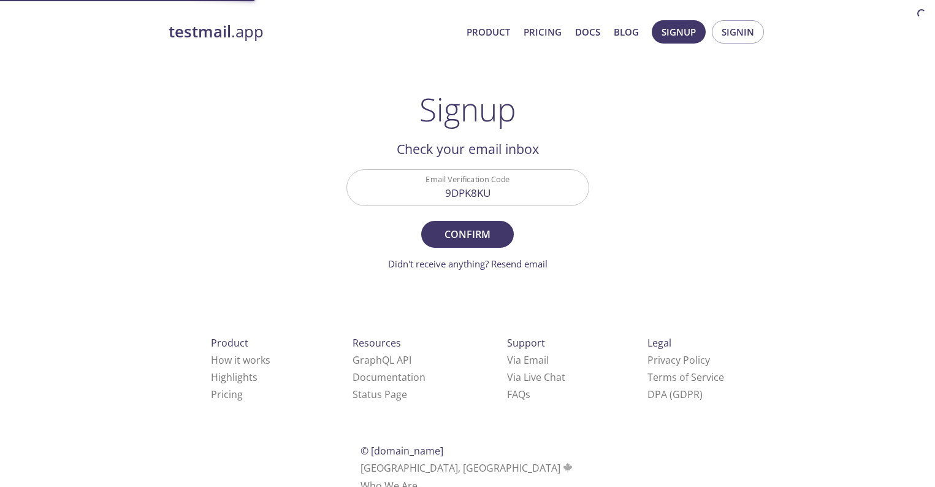 This screenshot has height=487, width=935. What do you see at coordinates (234, 377) in the screenshot?
I see `a: Highlights` at bounding box center [234, 377].